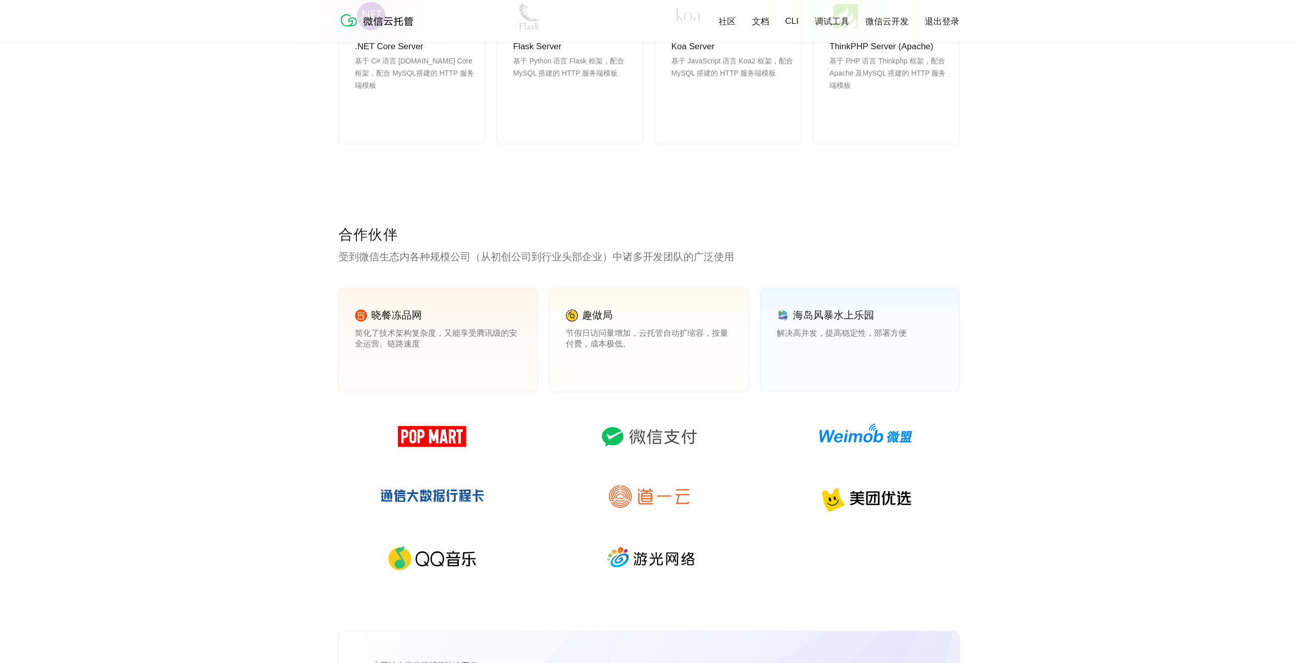  Describe the element at coordinates (833, 315) in the screenshot. I see `p: 海岛风暴水上乐园` at that location.